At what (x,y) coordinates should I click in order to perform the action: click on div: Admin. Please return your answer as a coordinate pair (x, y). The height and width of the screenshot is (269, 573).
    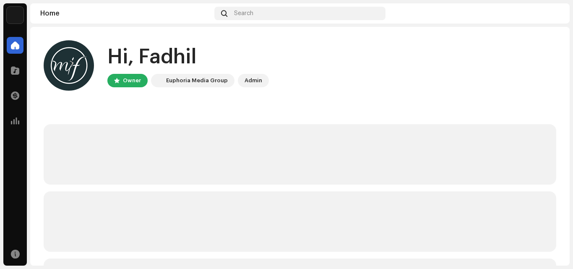
    Looking at the image, I should click on (253, 81).